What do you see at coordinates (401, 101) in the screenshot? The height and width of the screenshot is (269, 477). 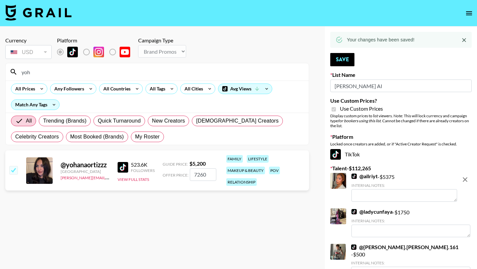 I see `label: Use Custom Prices?` at bounding box center [401, 101].